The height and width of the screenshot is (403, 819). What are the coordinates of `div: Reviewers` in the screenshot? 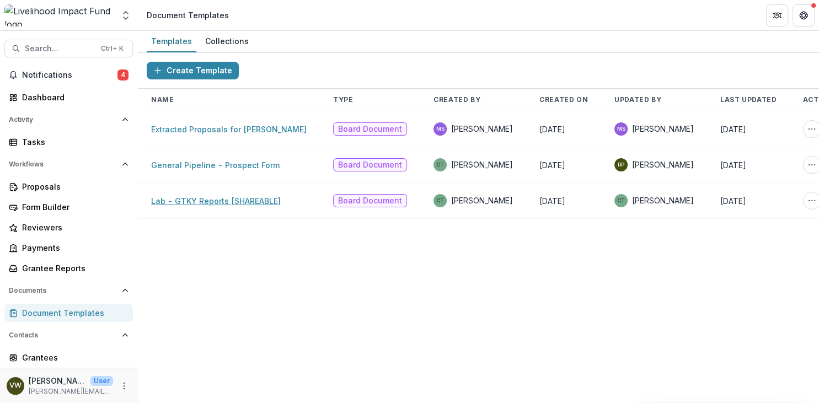 It's located at (73, 227).